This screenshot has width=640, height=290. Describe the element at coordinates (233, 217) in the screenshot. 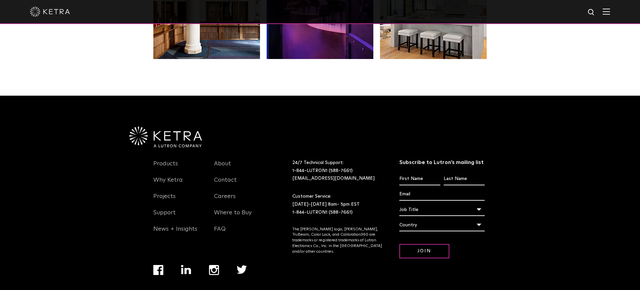

I see `a: Where to Buy` at that location.